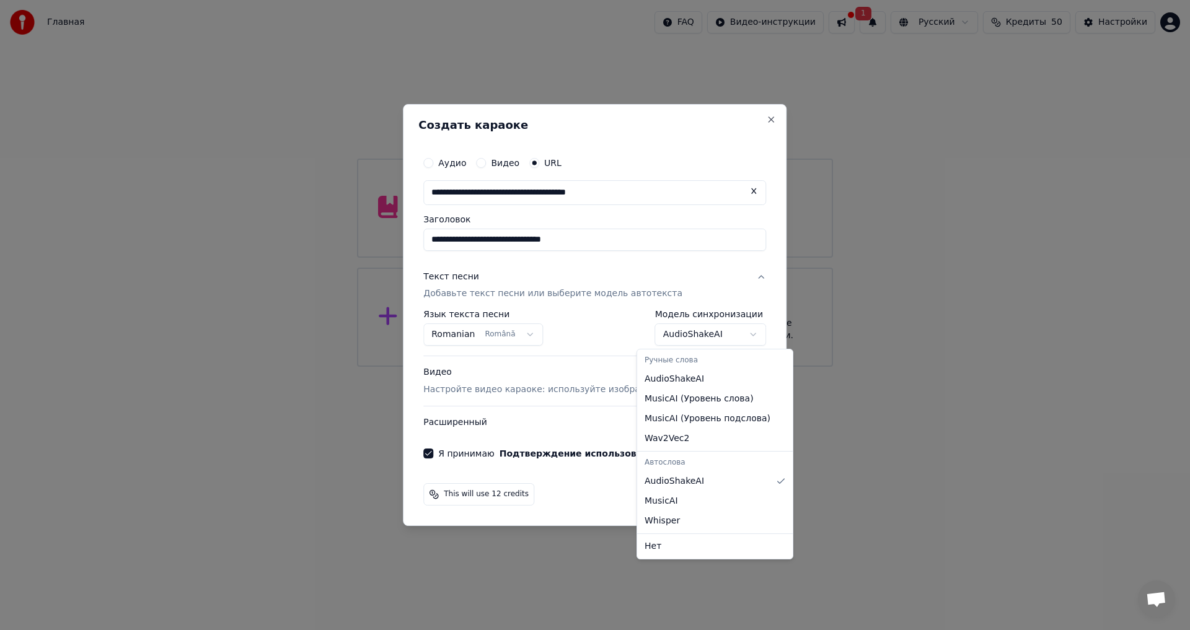  What do you see at coordinates (699, 399) in the screenshot?
I see `span: MusicAI ( Уровень слова )` at bounding box center [699, 399].